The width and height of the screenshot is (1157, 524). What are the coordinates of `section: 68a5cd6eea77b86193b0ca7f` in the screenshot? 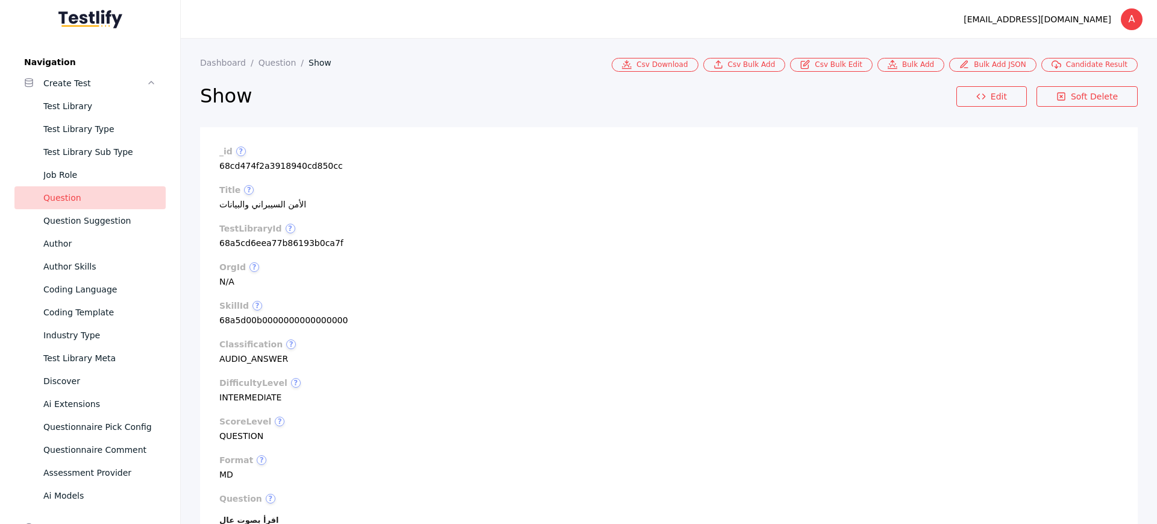 It's located at (669, 236).